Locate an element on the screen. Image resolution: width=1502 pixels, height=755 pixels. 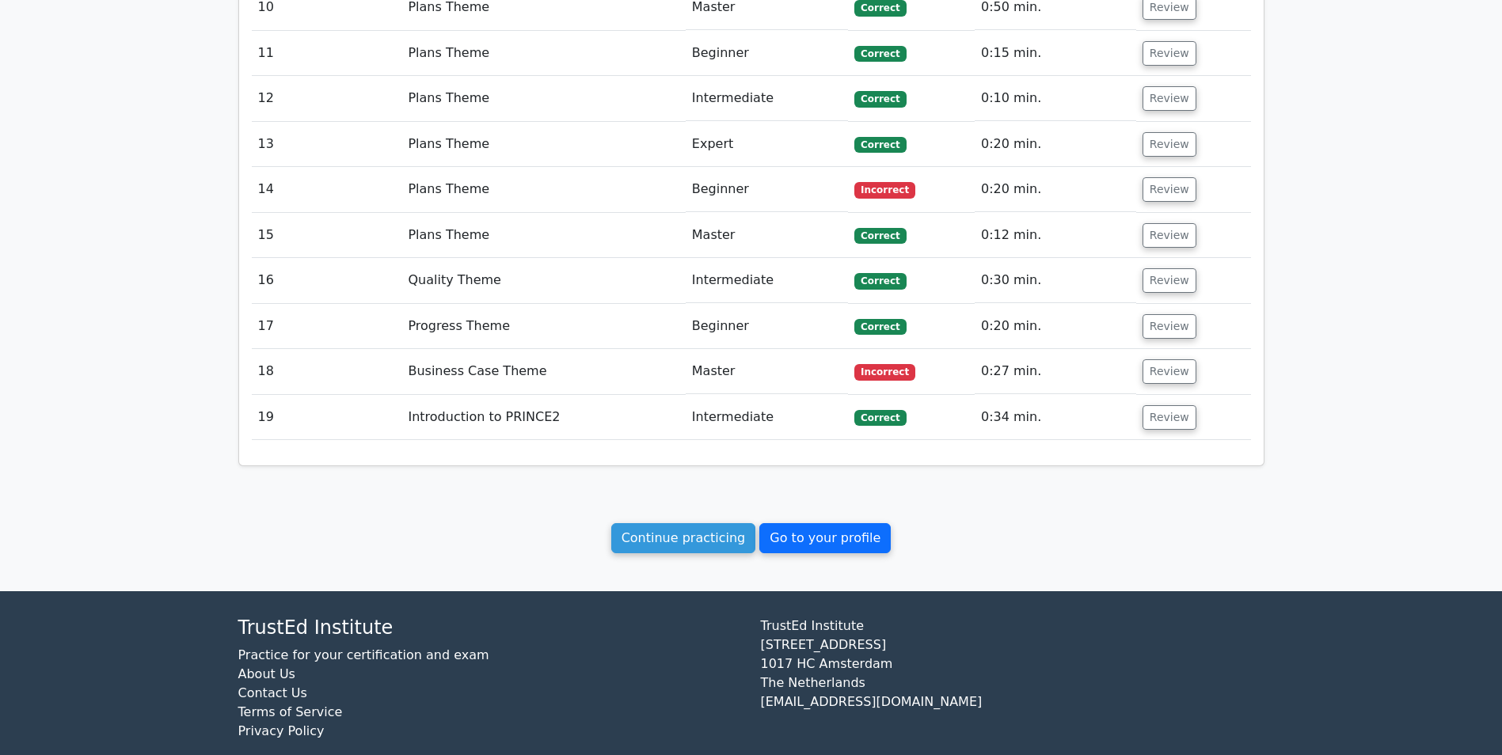
td: Quality Theme is located at coordinates (543, 280).